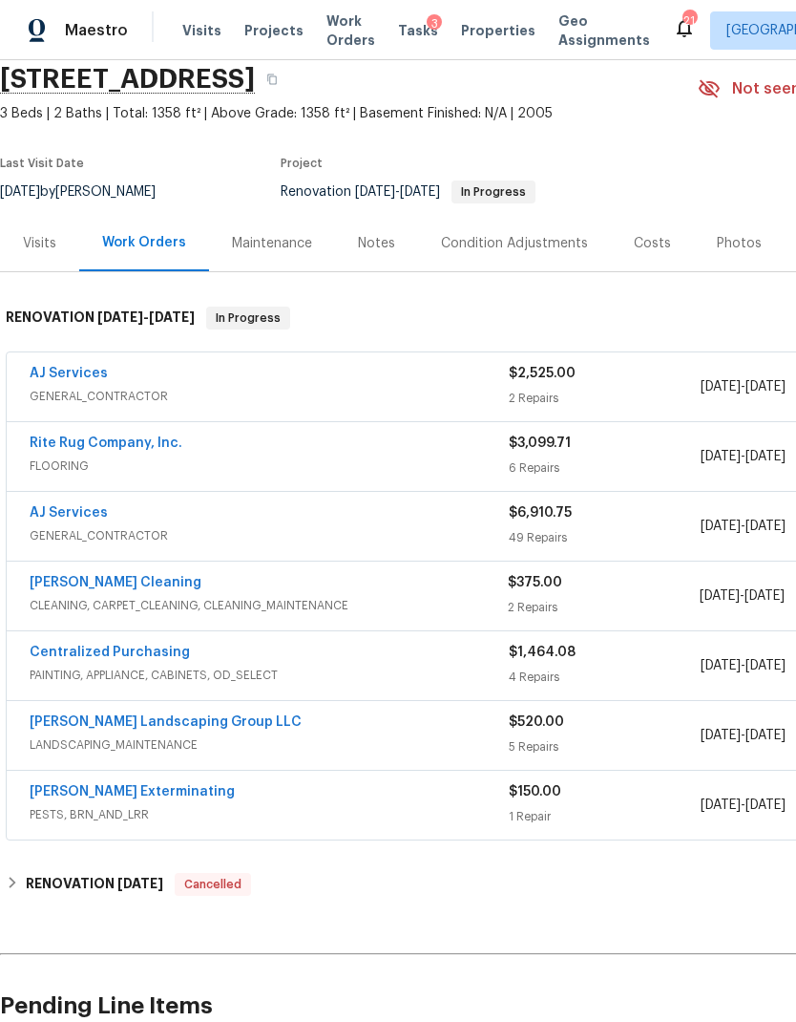 This screenshot has height=1022, width=796. I want to click on div: Visits, so click(39, 244).